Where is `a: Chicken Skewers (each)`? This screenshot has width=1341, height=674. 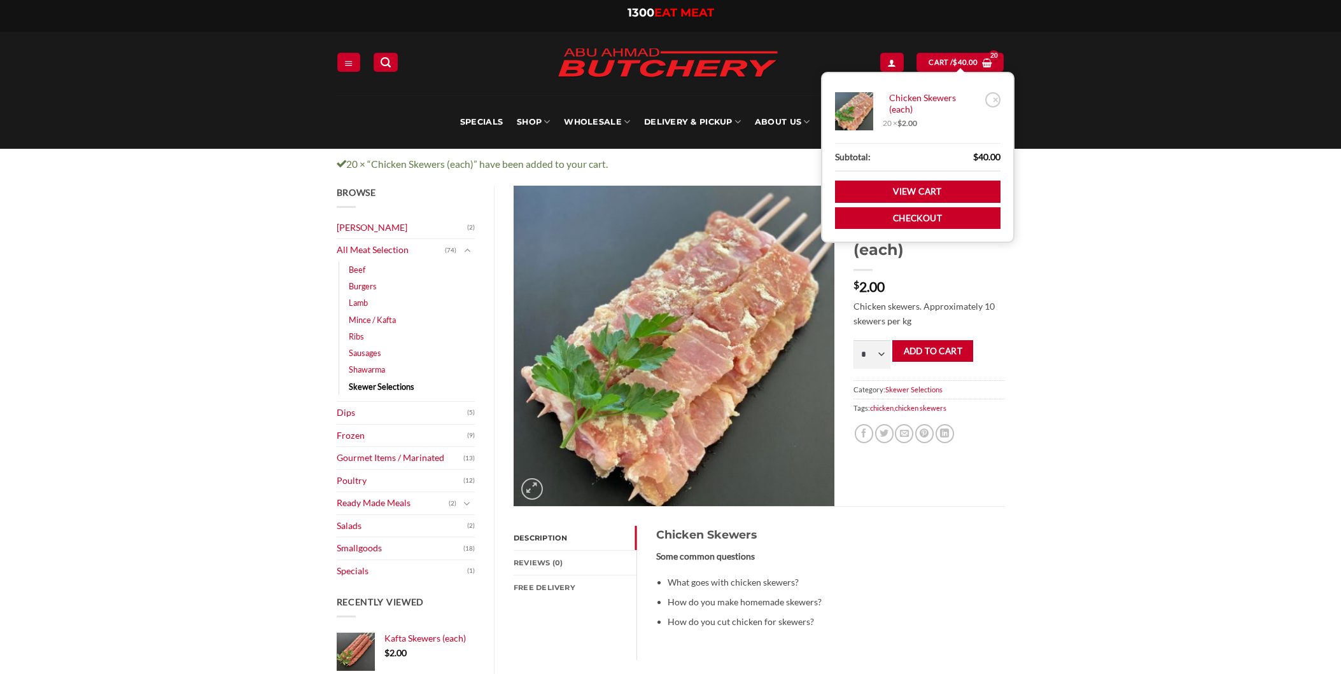
a: Chicken Skewers (each) is located at coordinates (932, 104).